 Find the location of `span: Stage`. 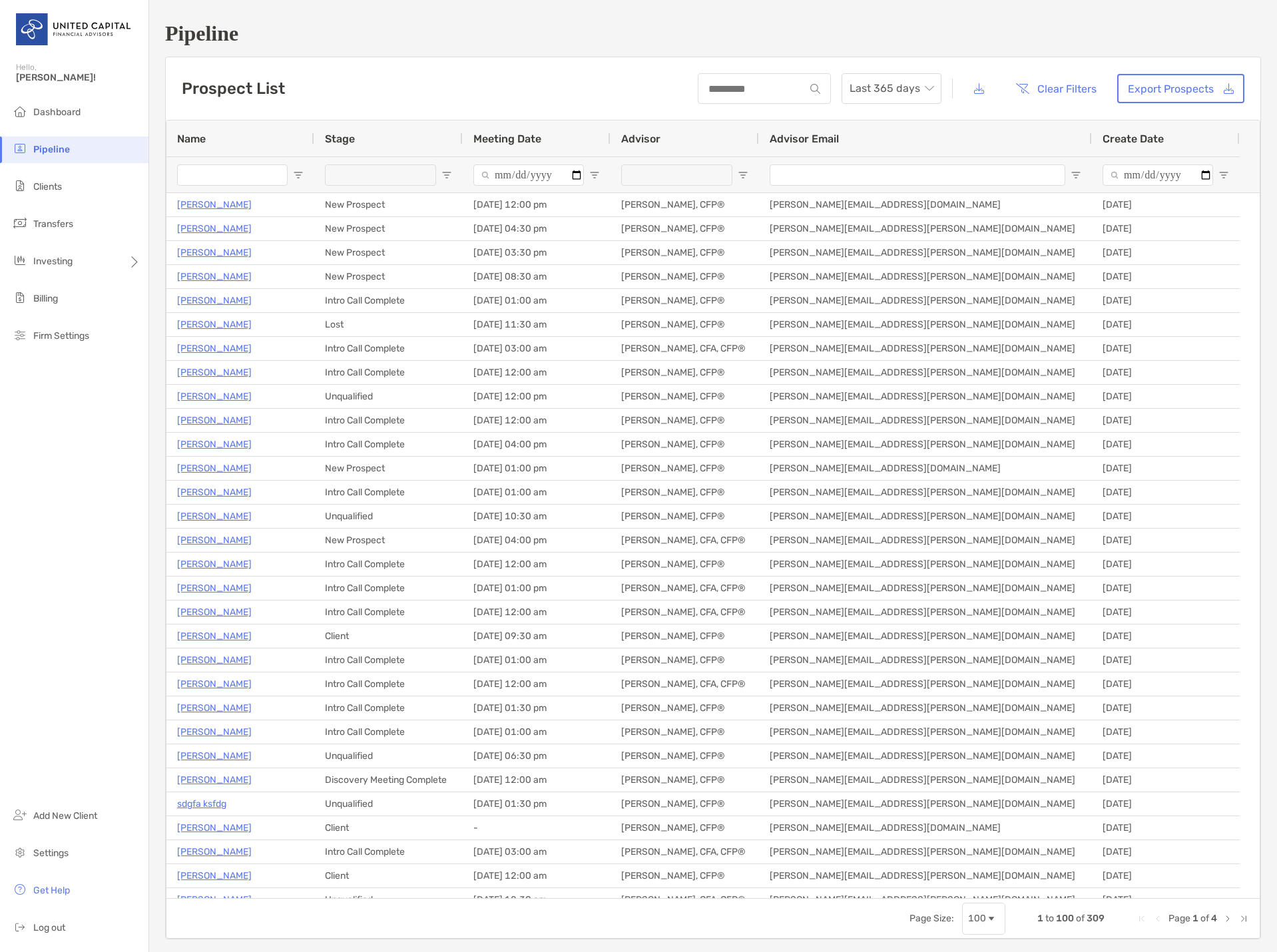

span: Stage is located at coordinates (340, 138).